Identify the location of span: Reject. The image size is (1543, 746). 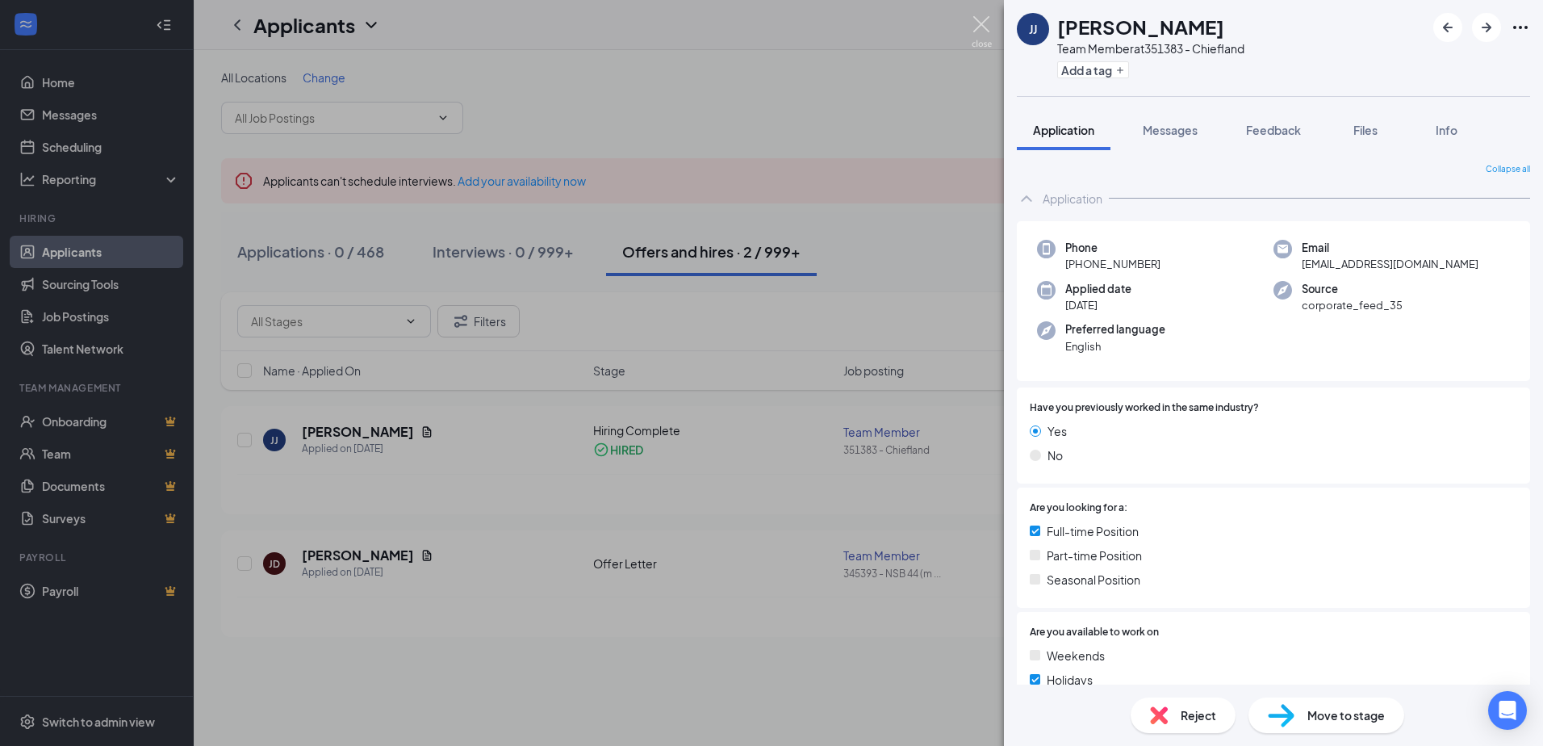
(1199, 715).